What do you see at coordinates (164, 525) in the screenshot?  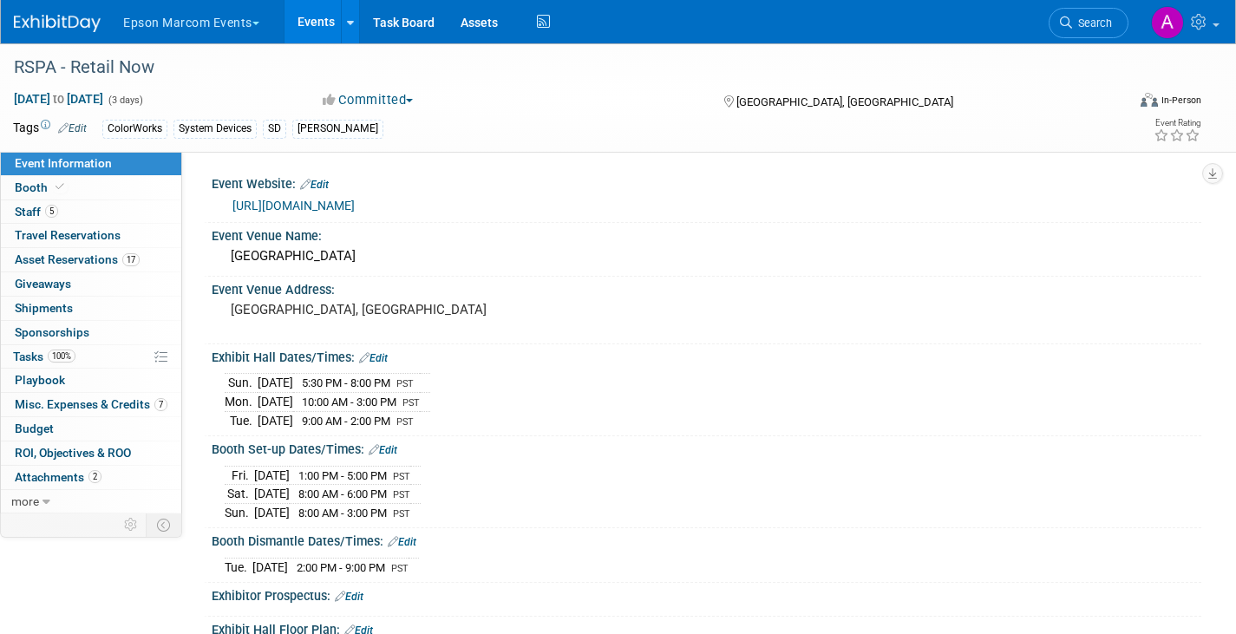 I see `td: Toggle Event Tabs` at bounding box center [164, 525].